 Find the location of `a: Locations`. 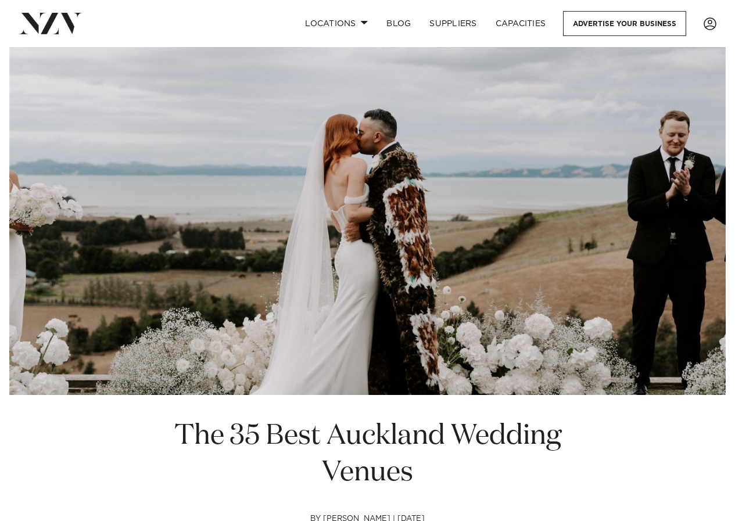

a: Locations is located at coordinates (337, 23).